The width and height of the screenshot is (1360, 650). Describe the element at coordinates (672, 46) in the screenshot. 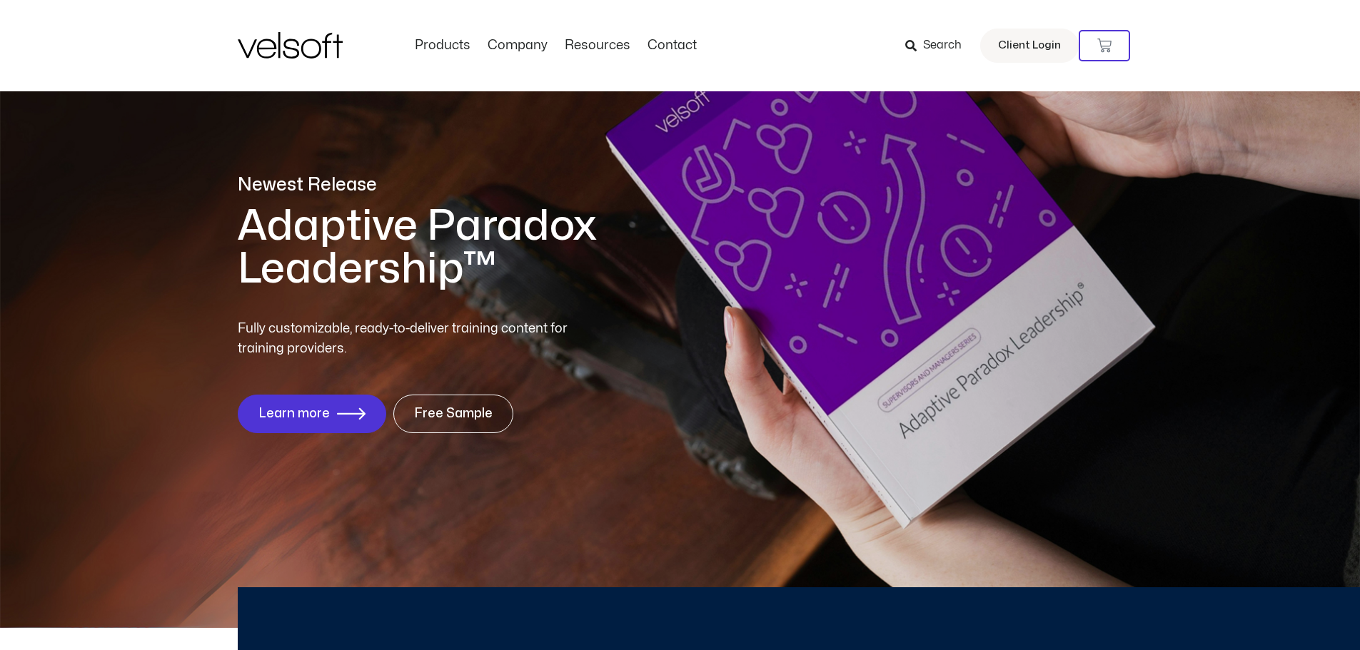

I see `a: ContactMenu Toggle` at that location.